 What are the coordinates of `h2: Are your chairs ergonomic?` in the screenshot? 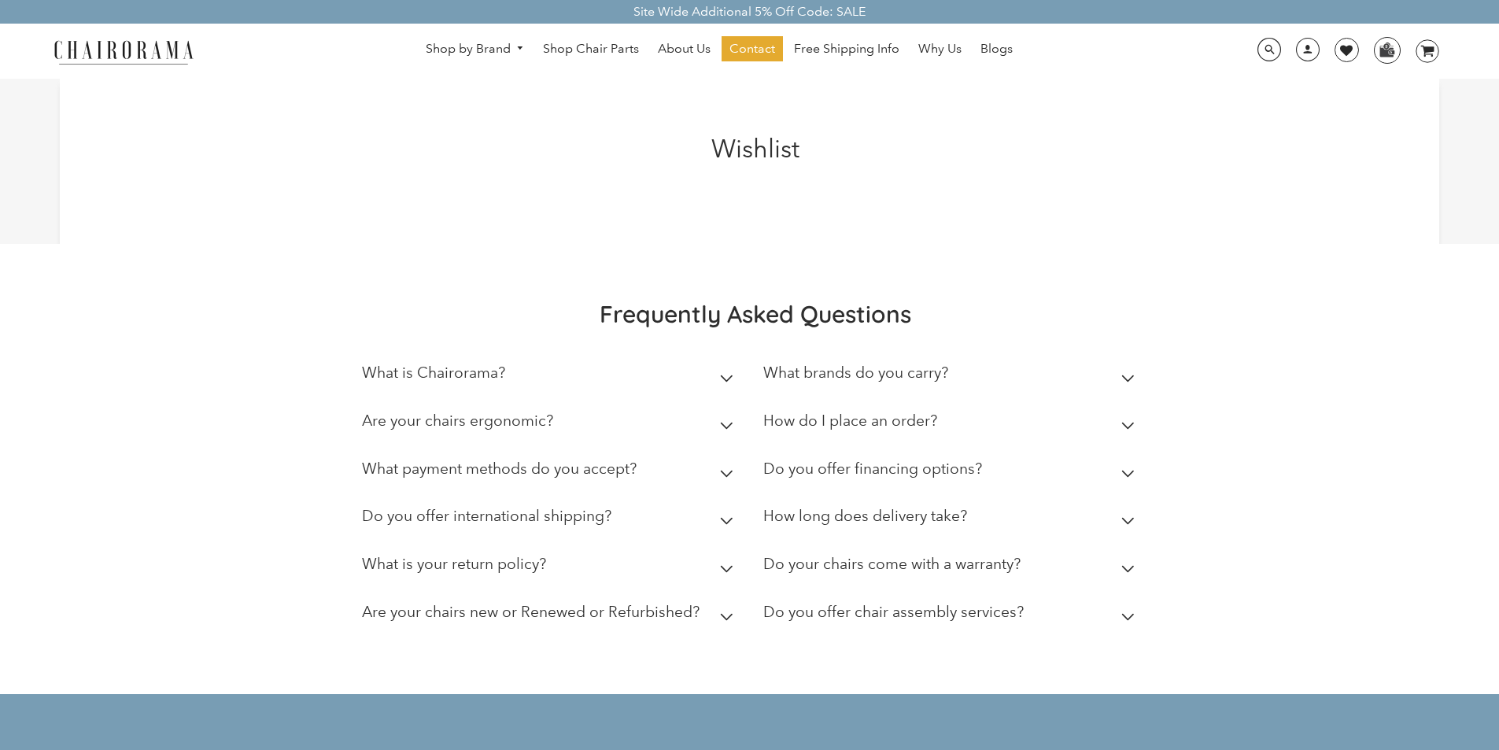 It's located at (457, 420).